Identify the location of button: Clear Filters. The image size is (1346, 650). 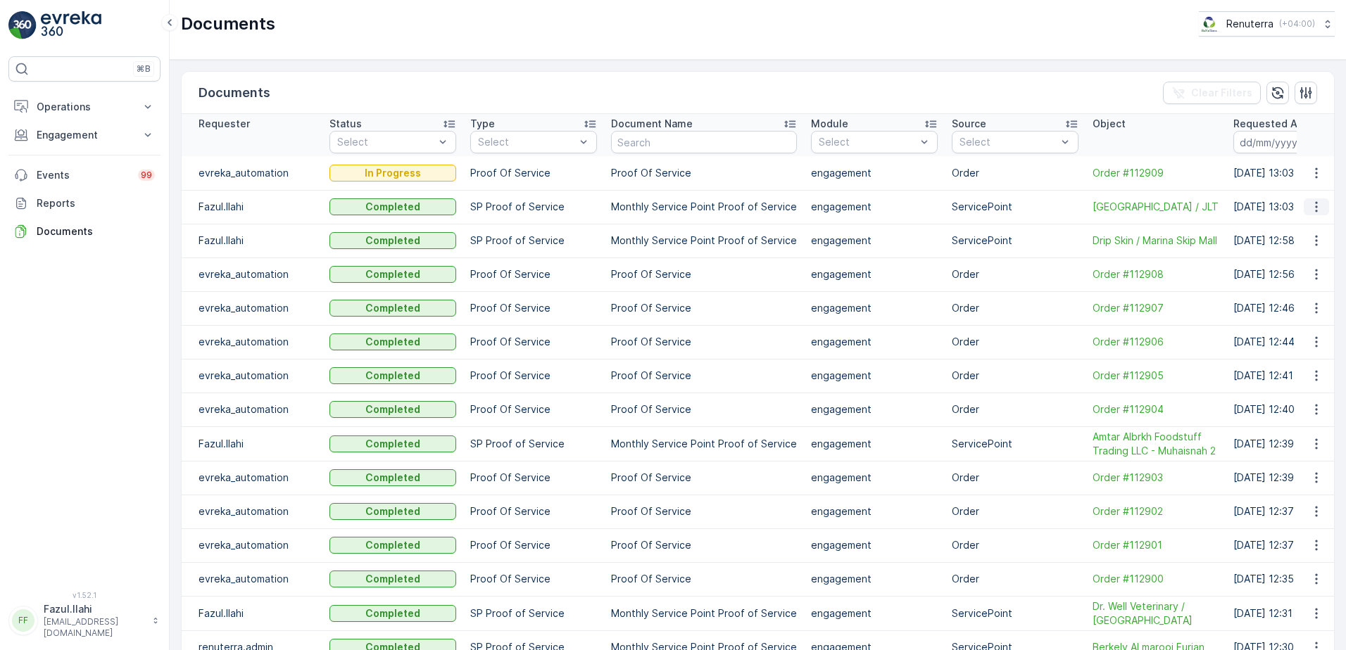
(1211, 93).